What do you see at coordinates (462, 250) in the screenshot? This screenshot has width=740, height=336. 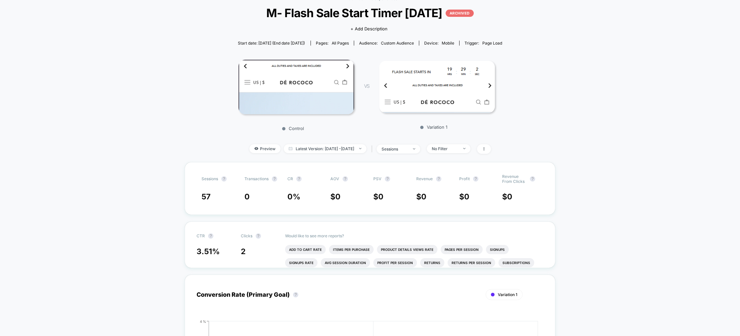 I see `li: Pages Per Session` at bounding box center [462, 250].